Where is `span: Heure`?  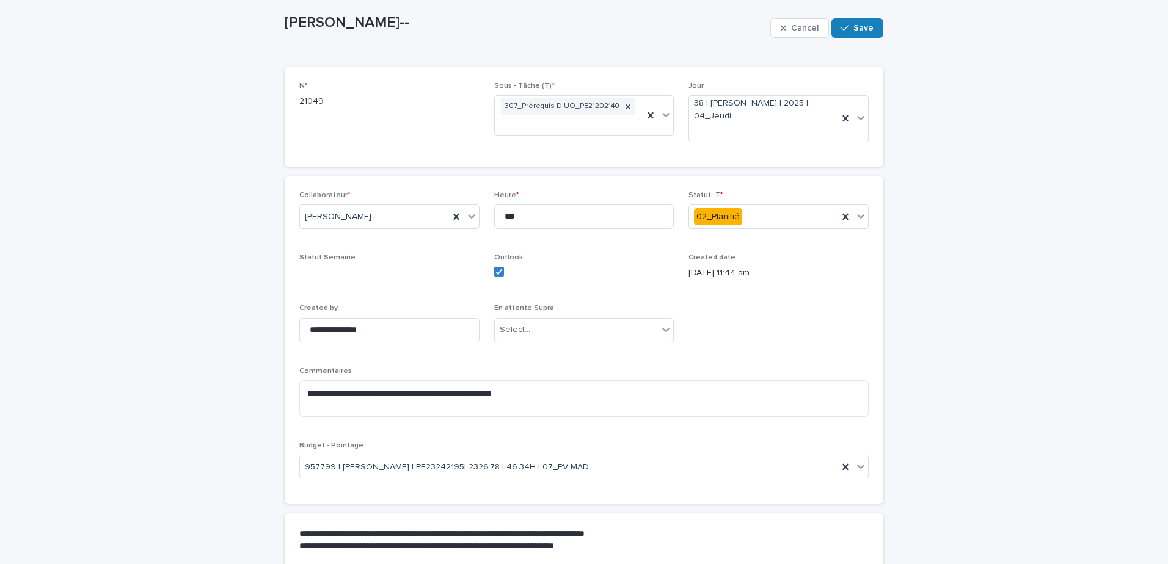
span: Heure is located at coordinates (506, 195).